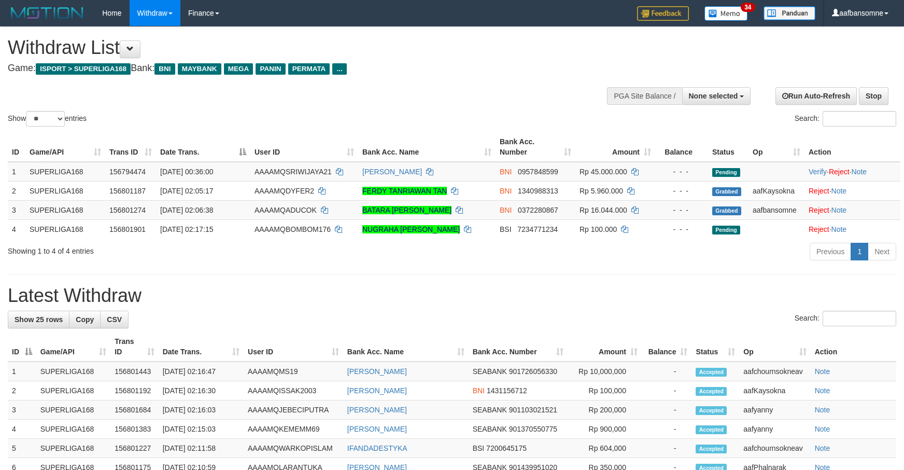  I want to click on span: 34, so click(748, 7).